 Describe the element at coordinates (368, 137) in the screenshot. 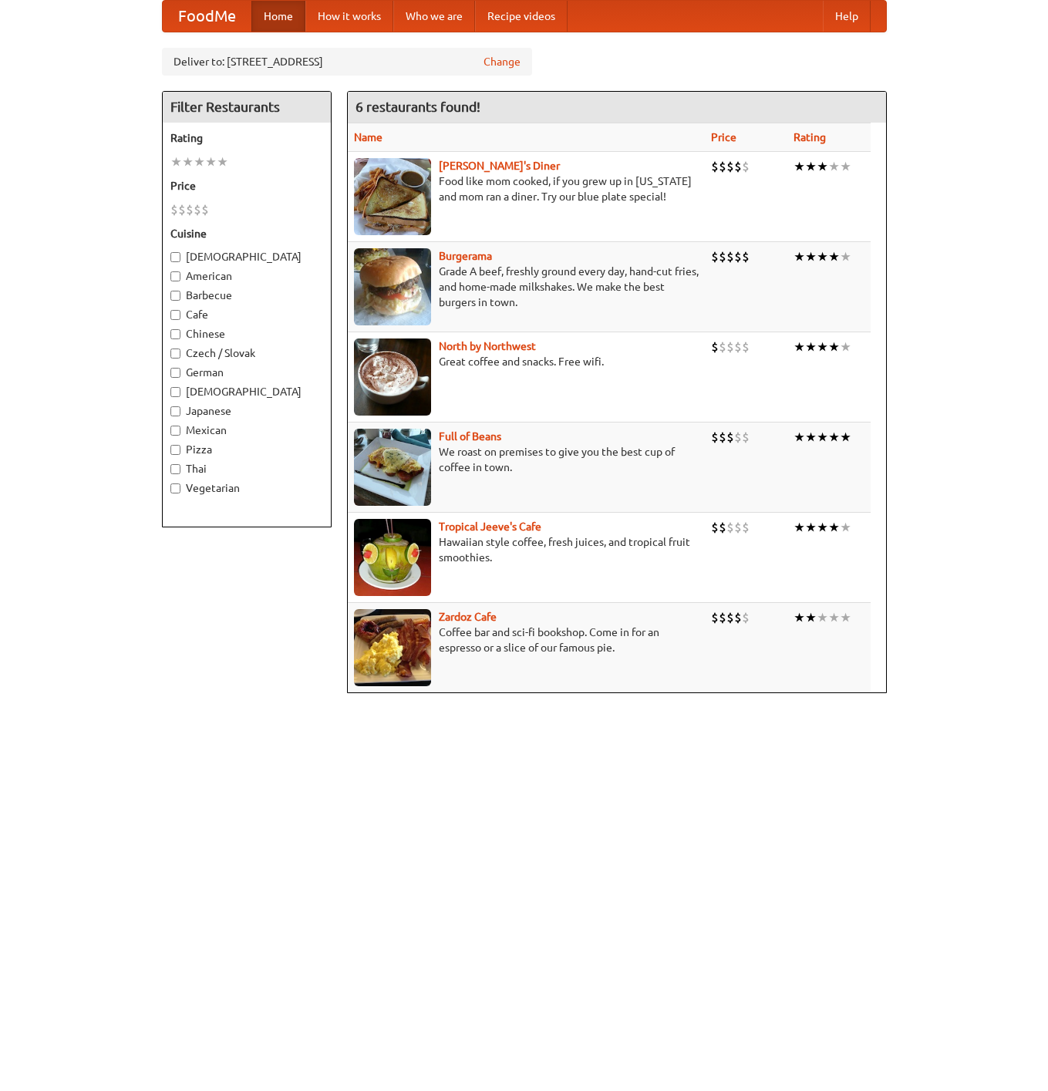

I see `a: Name` at that location.